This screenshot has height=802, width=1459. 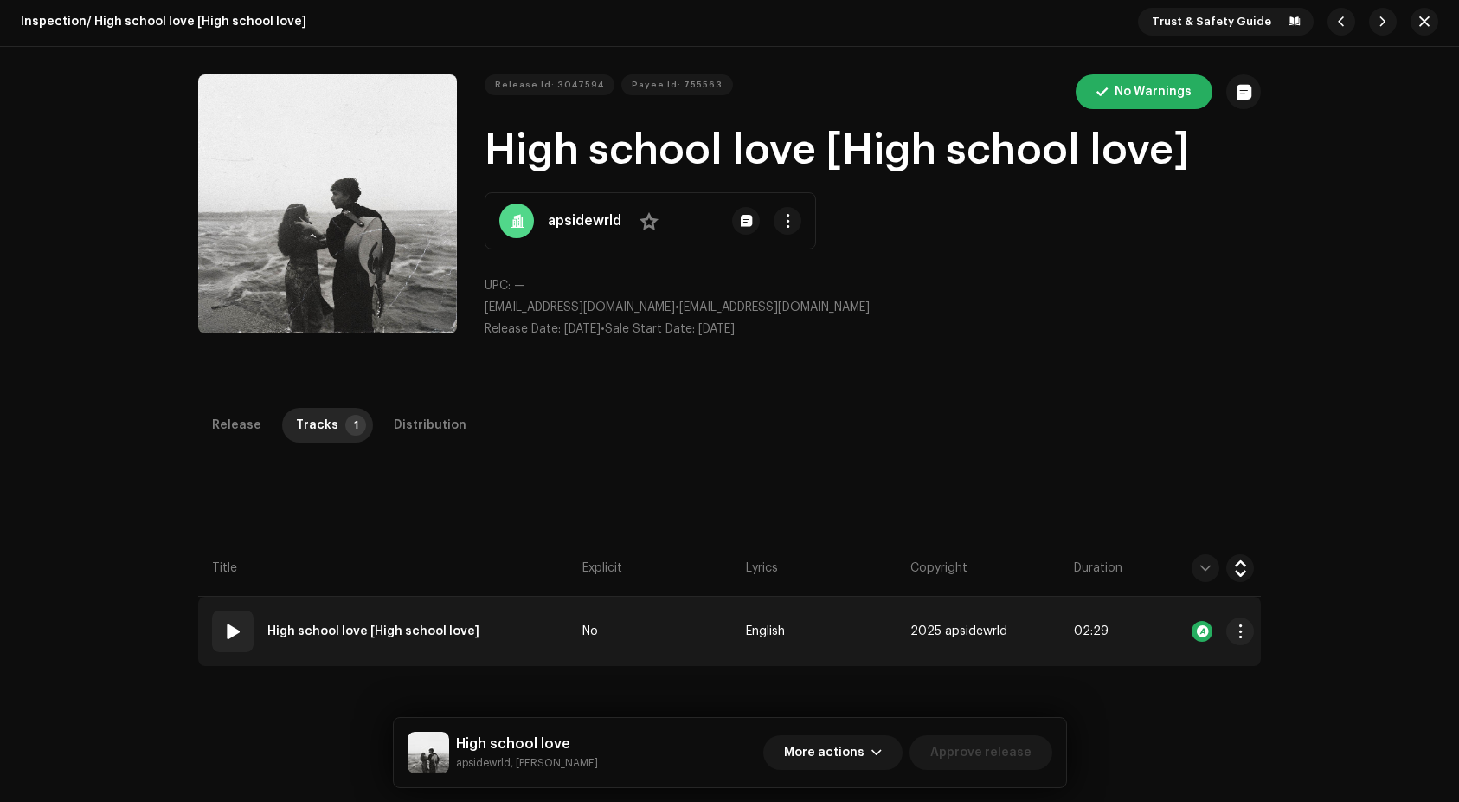 What do you see at coordinates (939, 568) in the screenshot?
I see `span: Copyright` at bounding box center [939, 568].